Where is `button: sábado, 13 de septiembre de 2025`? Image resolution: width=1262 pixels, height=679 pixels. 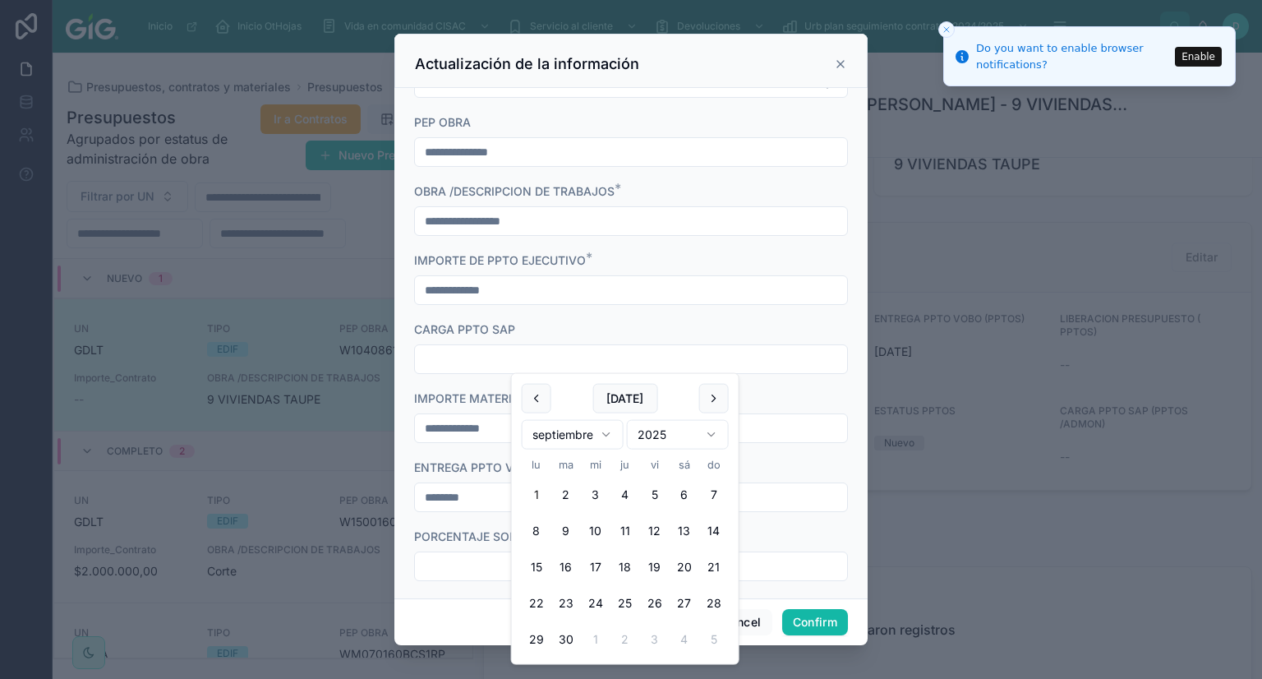
button: sábado, 13 de septiembre de 2025 is located at coordinates (685, 531).